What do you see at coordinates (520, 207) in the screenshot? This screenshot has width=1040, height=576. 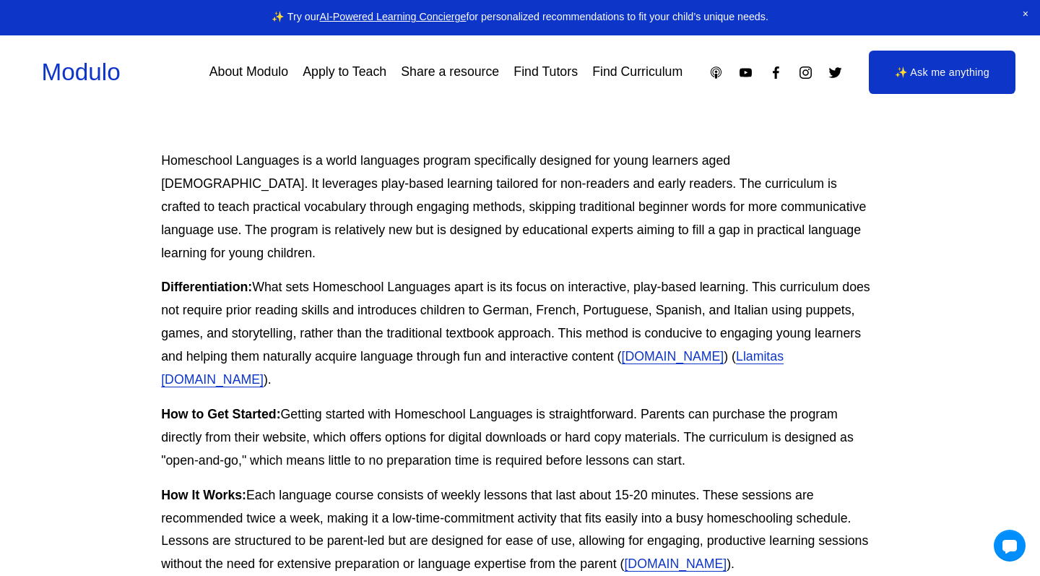 I see `p: Homeschool Languages is a world languages program specifically designed for young learners aged [...` at bounding box center [520, 207].